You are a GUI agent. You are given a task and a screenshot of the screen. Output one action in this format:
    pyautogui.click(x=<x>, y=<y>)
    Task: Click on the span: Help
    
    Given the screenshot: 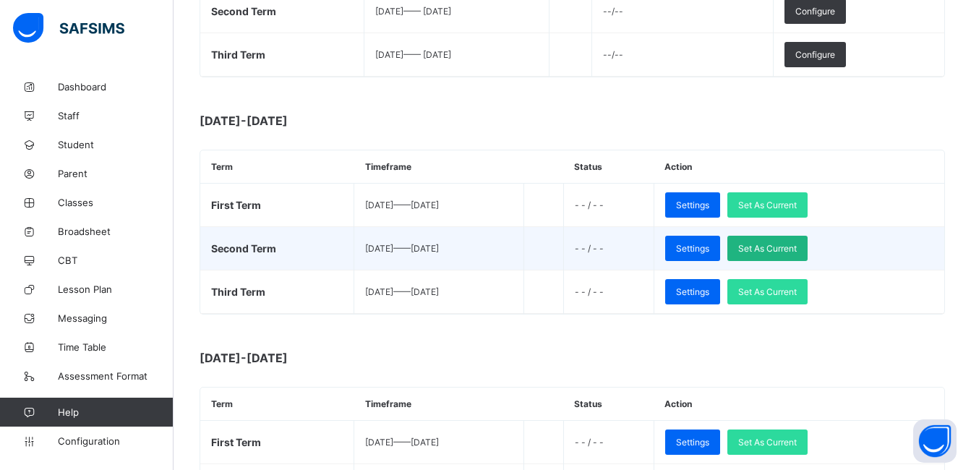 What is the action you would take?
    pyautogui.click(x=115, y=412)
    